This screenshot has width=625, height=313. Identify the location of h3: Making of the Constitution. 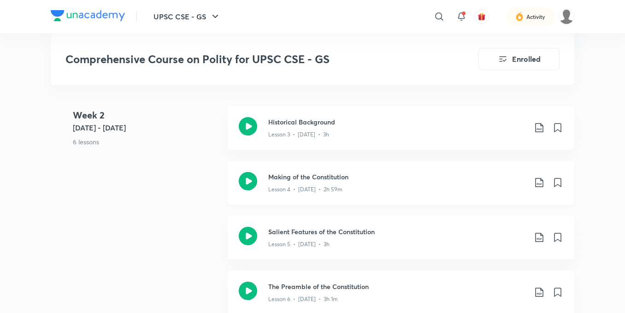
(397, 177).